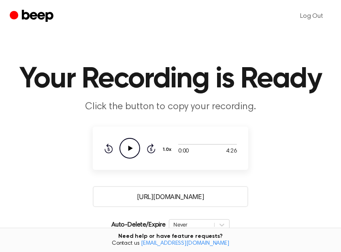  What do you see at coordinates (168, 150) in the screenshot?
I see `button: 1.0x` at bounding box center [168, 150].